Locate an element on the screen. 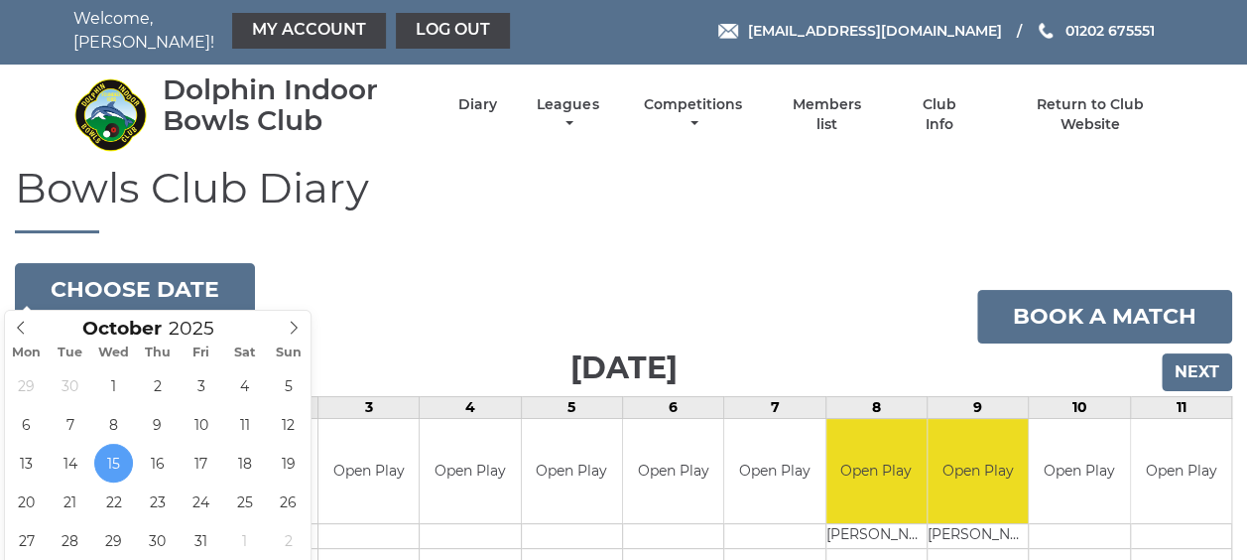  img: Email is located at coordinates (728, 31).